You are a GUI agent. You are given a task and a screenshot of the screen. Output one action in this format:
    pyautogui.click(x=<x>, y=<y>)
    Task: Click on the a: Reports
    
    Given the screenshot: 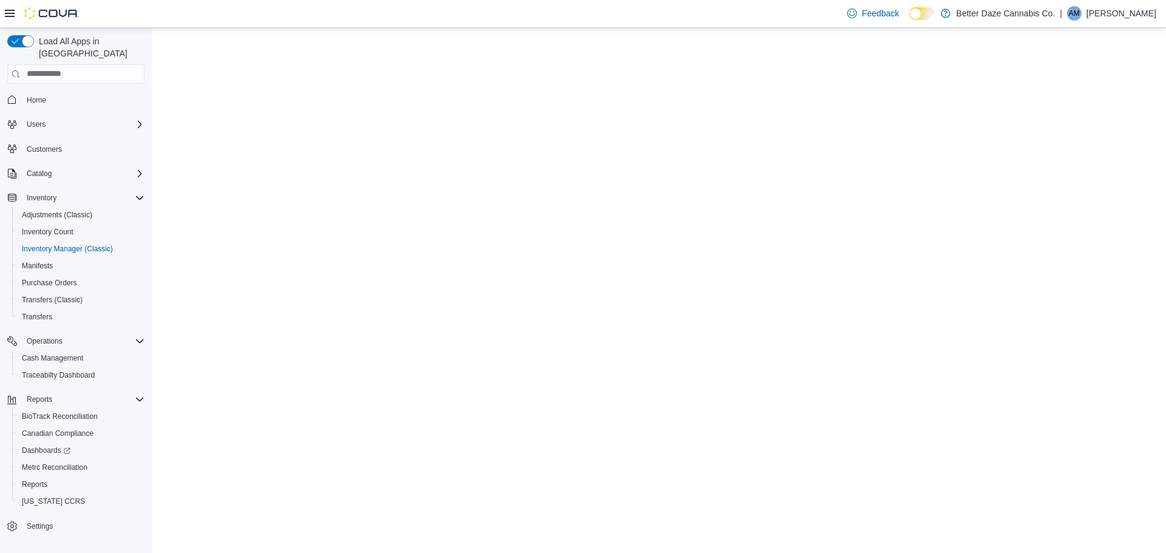 What is the action you would take?
    pyautogui.click(x=35, y=485)
    